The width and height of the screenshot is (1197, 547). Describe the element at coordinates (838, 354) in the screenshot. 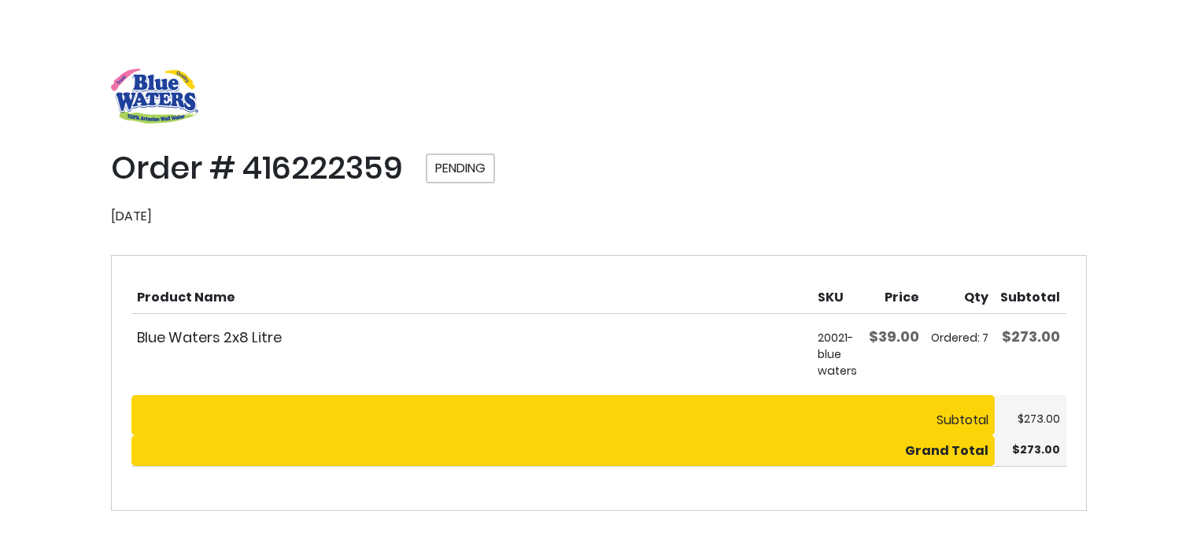

I see `td: 20021-blue waters` at that location.